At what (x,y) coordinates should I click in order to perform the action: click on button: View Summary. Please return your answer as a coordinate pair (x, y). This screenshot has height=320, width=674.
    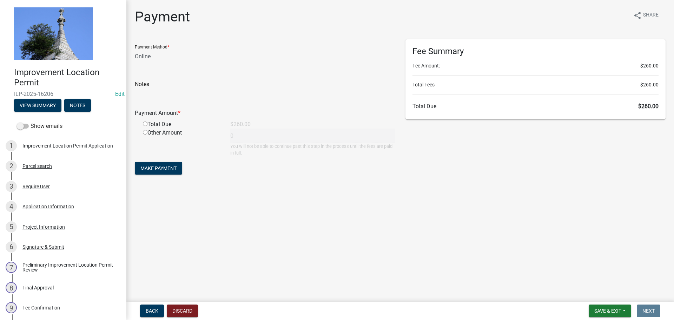
    Looking at the image, I should click on (38, 105).